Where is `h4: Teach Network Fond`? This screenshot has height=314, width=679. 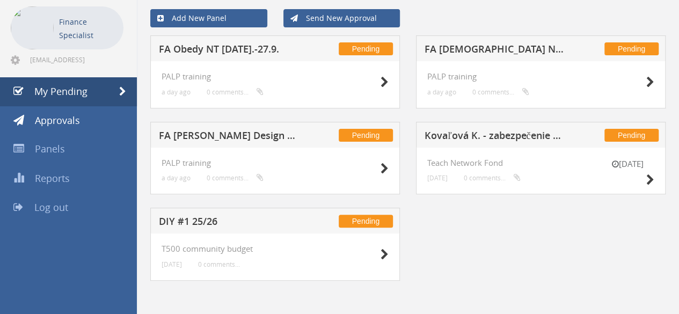
h4: Teach Network Fond is located at coordinates (541, 163).